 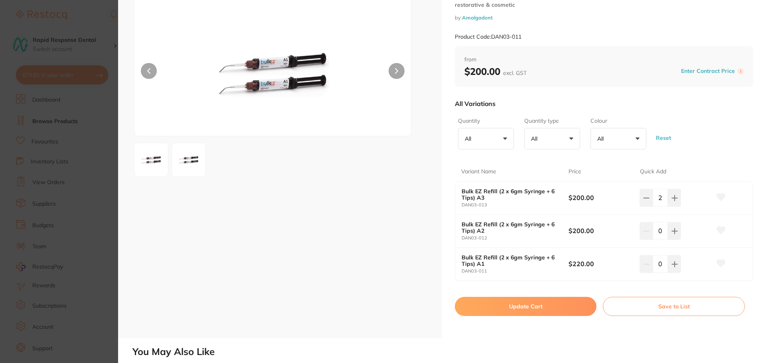 What do you see at coordinates (674, 307) in the screenshot?
I see `button: Save to List` at bounding box center [674, 307].